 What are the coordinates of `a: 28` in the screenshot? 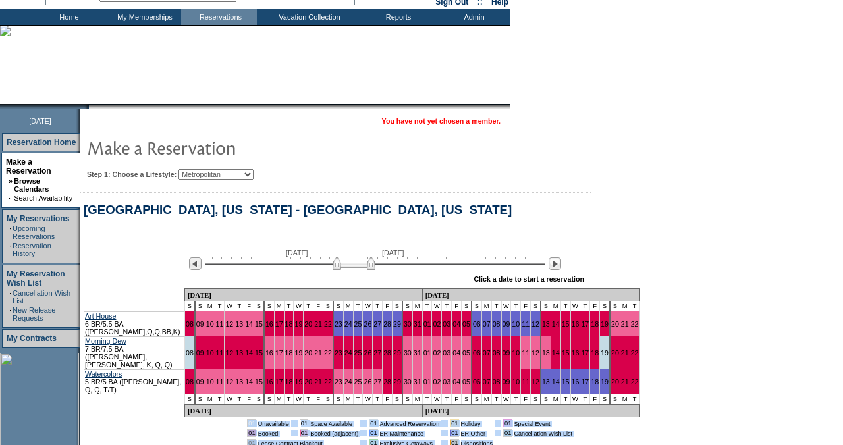 It's located at (387, 353).